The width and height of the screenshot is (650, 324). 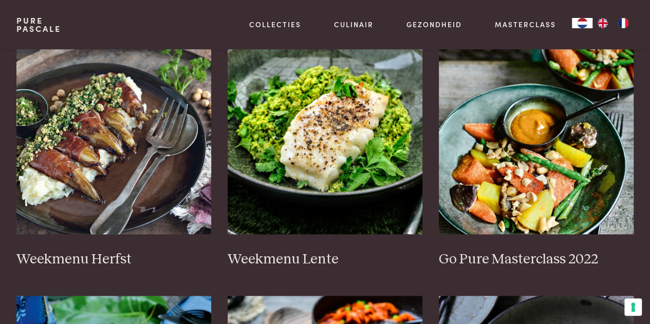 What do you see at coordinates (525, 24) in the screenshot?
I see `a: Masterclass` at bounding box center [525, 24].